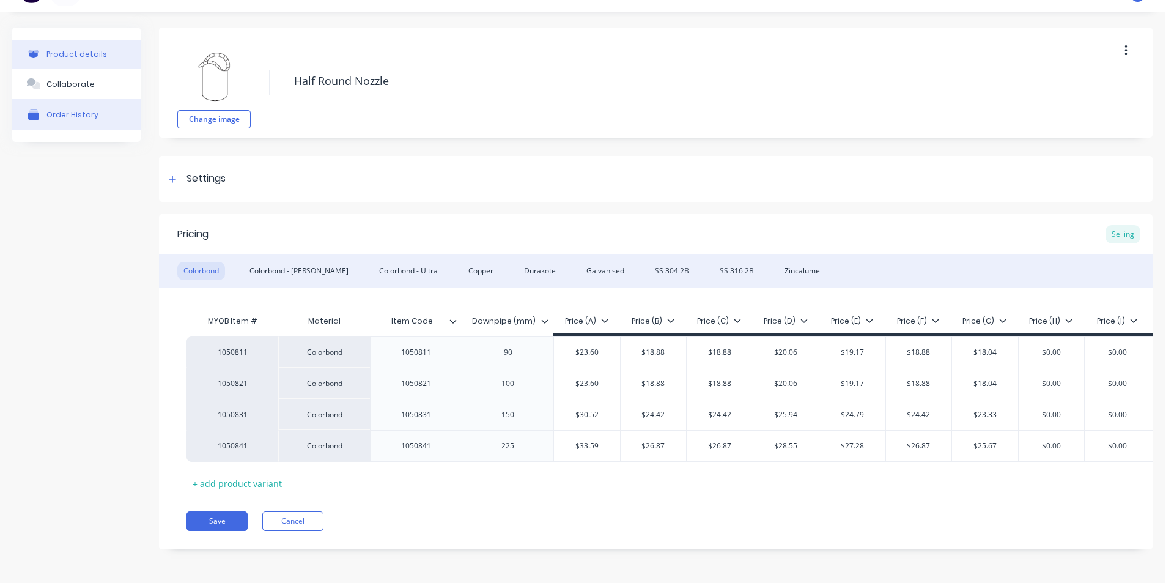 This screenshot has width=1174, height=583. I want to click on div: Price (E), so click(852, 321).